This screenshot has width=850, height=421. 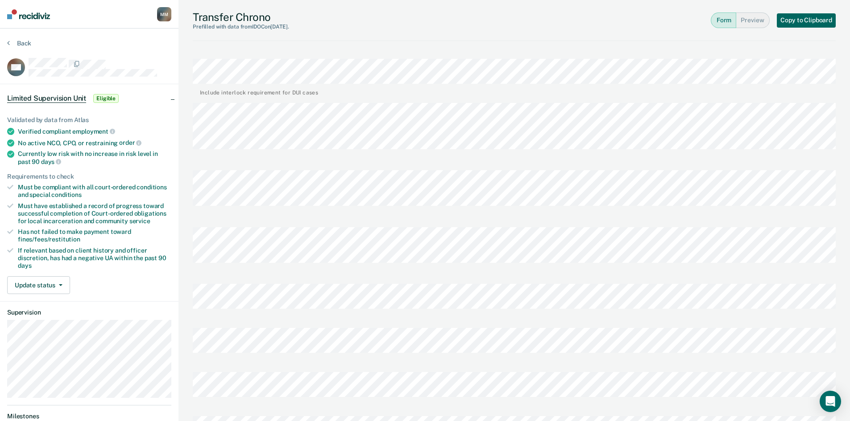 I want to click on button: Copy to Clipboard, so click(x=806, y=21).